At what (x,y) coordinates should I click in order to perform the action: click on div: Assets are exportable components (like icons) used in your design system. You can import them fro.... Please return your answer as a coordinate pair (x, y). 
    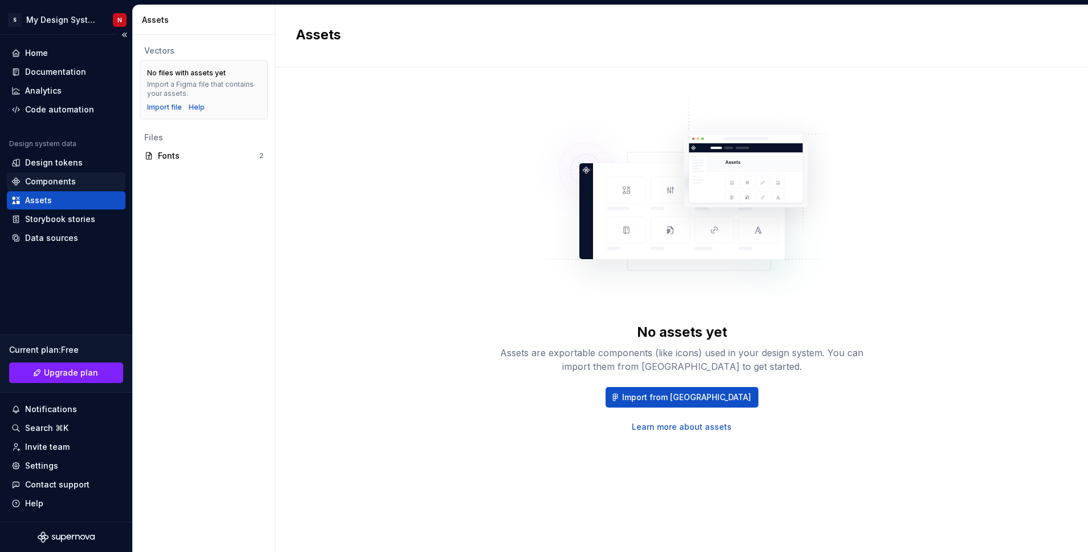
    Looking at the image, I should click on (682, 359).